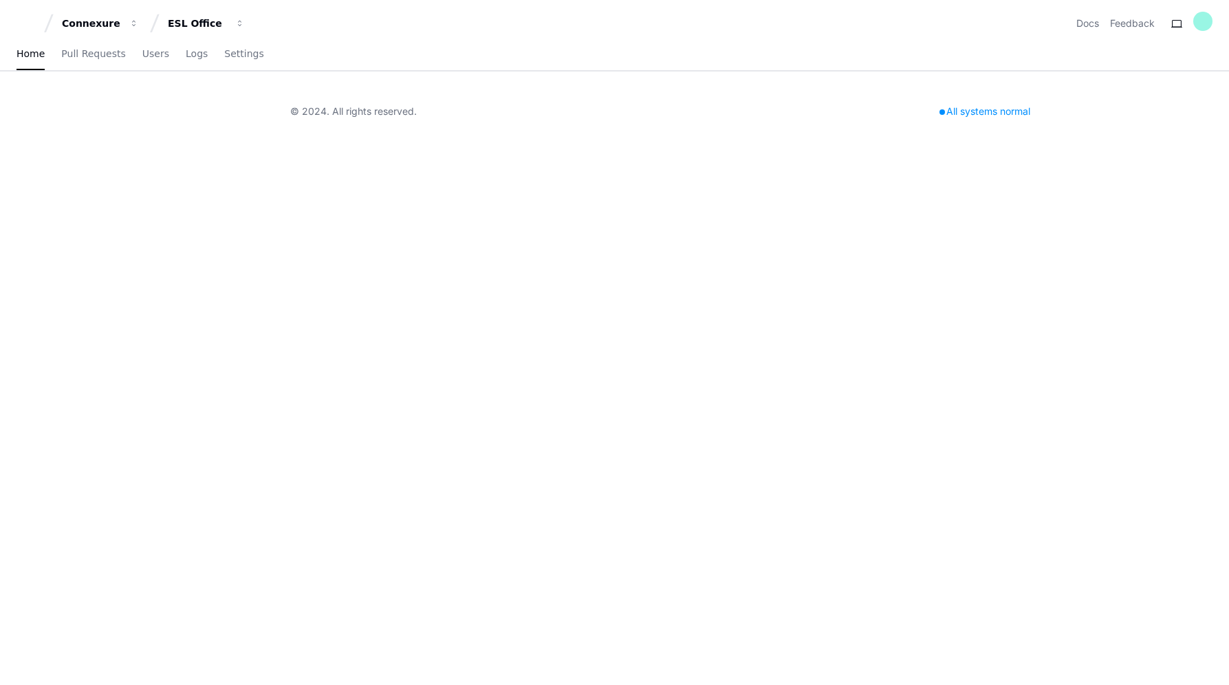 This screenshot has width=1229, height=685. Describe the element at coordinates (155, 54) in the screenshot. I see `span: Users` at that location.